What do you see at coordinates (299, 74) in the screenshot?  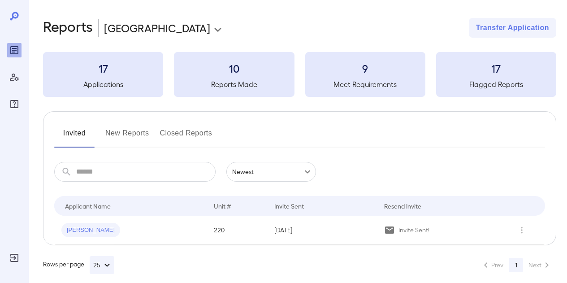 I see `summary: 17Applications10Reports Made9Meet Requirements17Flagged Reports` at bounding box center [299, 74].